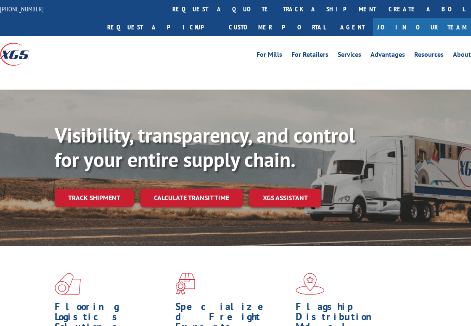 The height and width of the screenshot is (326, 471). What do you see at coordinates (277, 27) in the screenshot?
I see `a: Customer Portal` at bounding box center [277, 27].